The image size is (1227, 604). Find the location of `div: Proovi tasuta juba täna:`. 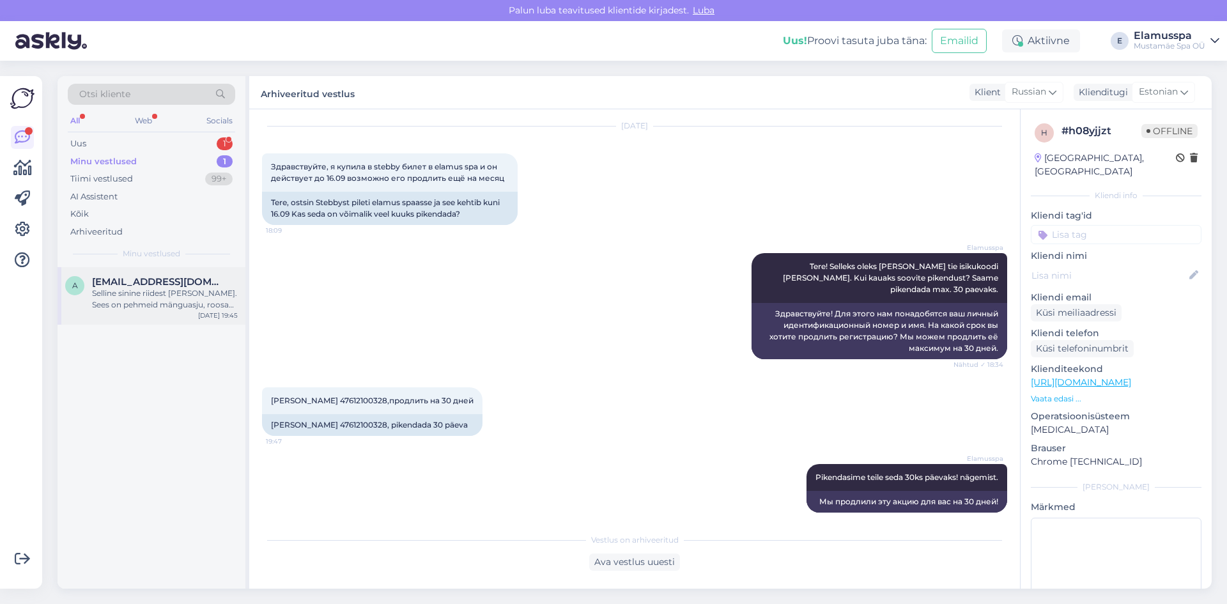

div: Proovi tasuta juba täna: is located at coordinates (854, 41).